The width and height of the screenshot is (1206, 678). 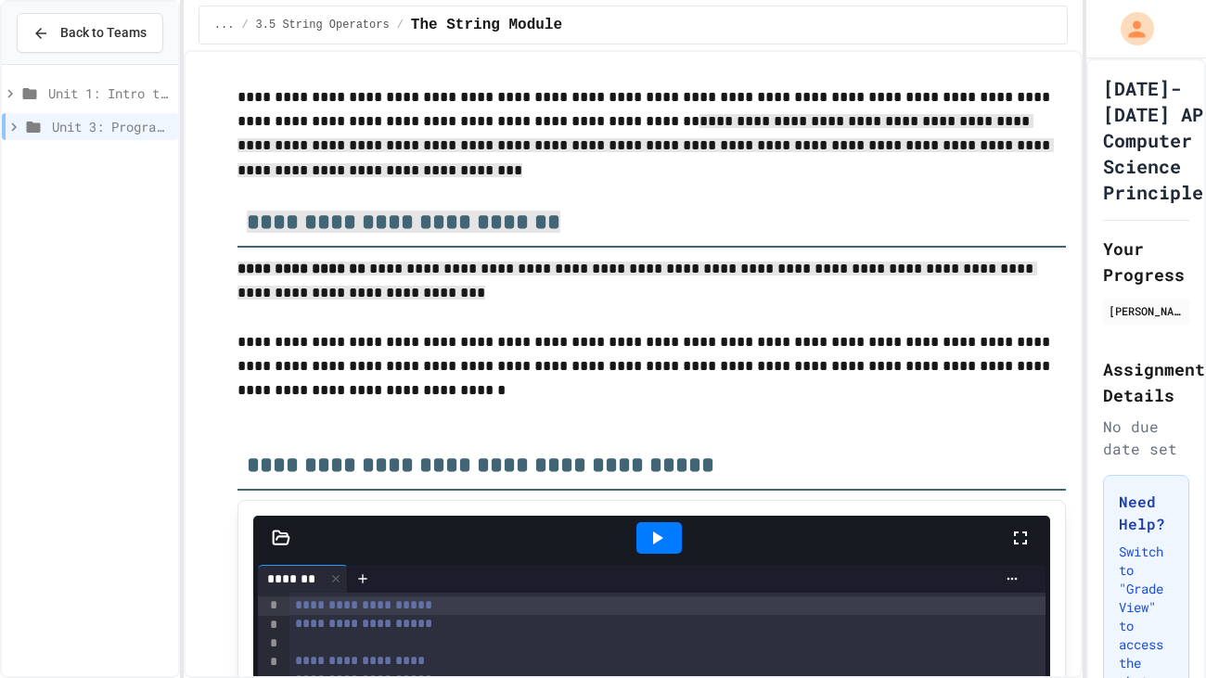 I want to click on span: 3.5 String Operators, so click(x=323, y=25).